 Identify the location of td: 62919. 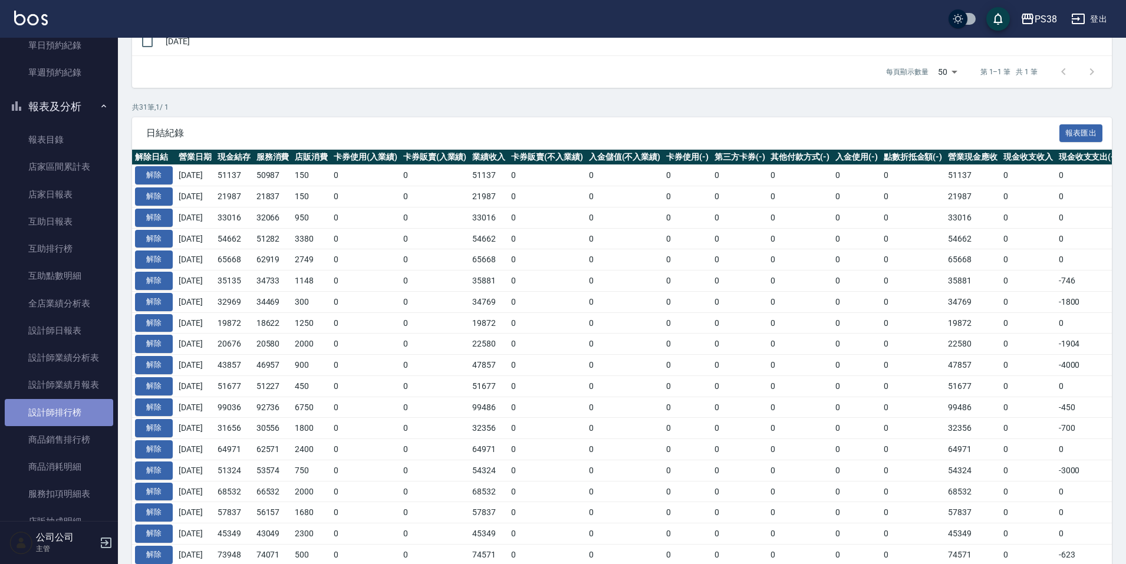
(273, 260).